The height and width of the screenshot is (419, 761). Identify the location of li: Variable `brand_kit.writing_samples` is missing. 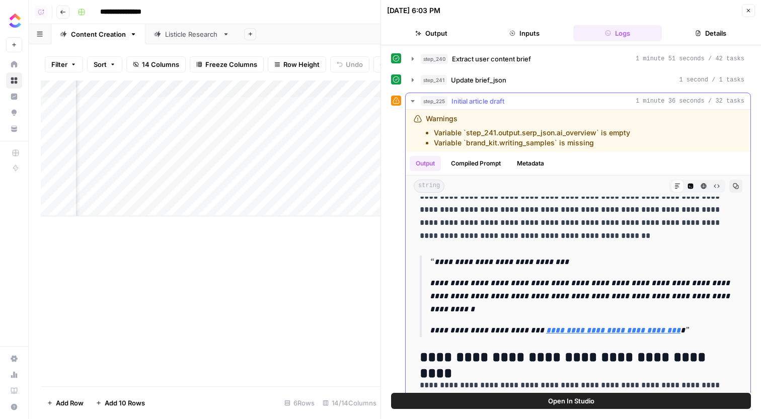
(532, 143).